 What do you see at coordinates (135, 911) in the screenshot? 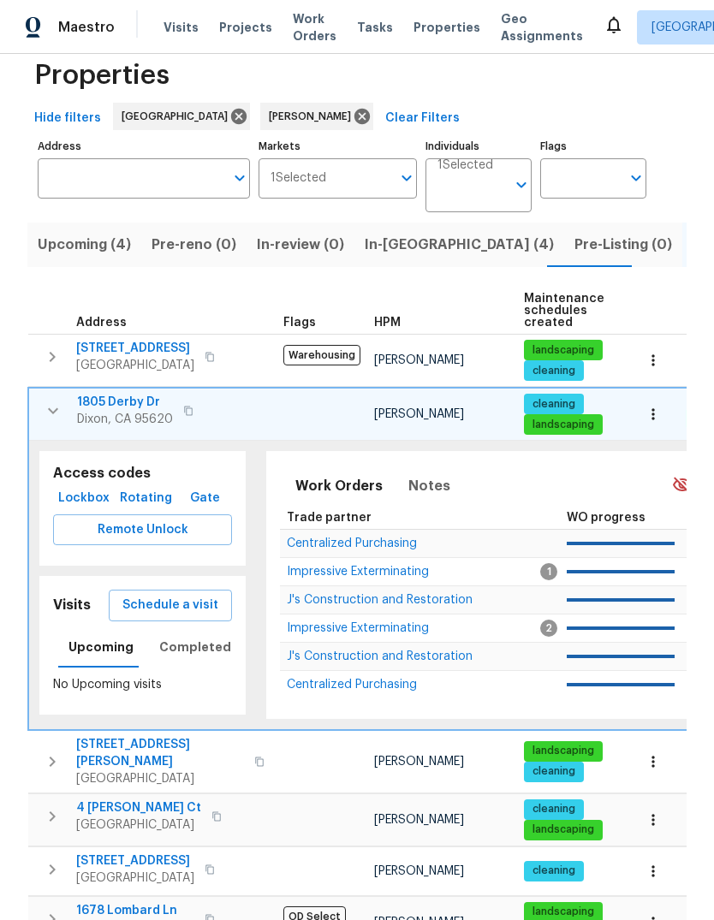
I see `span: 1678 Lombard Ln` at bounding box center [135, 911].